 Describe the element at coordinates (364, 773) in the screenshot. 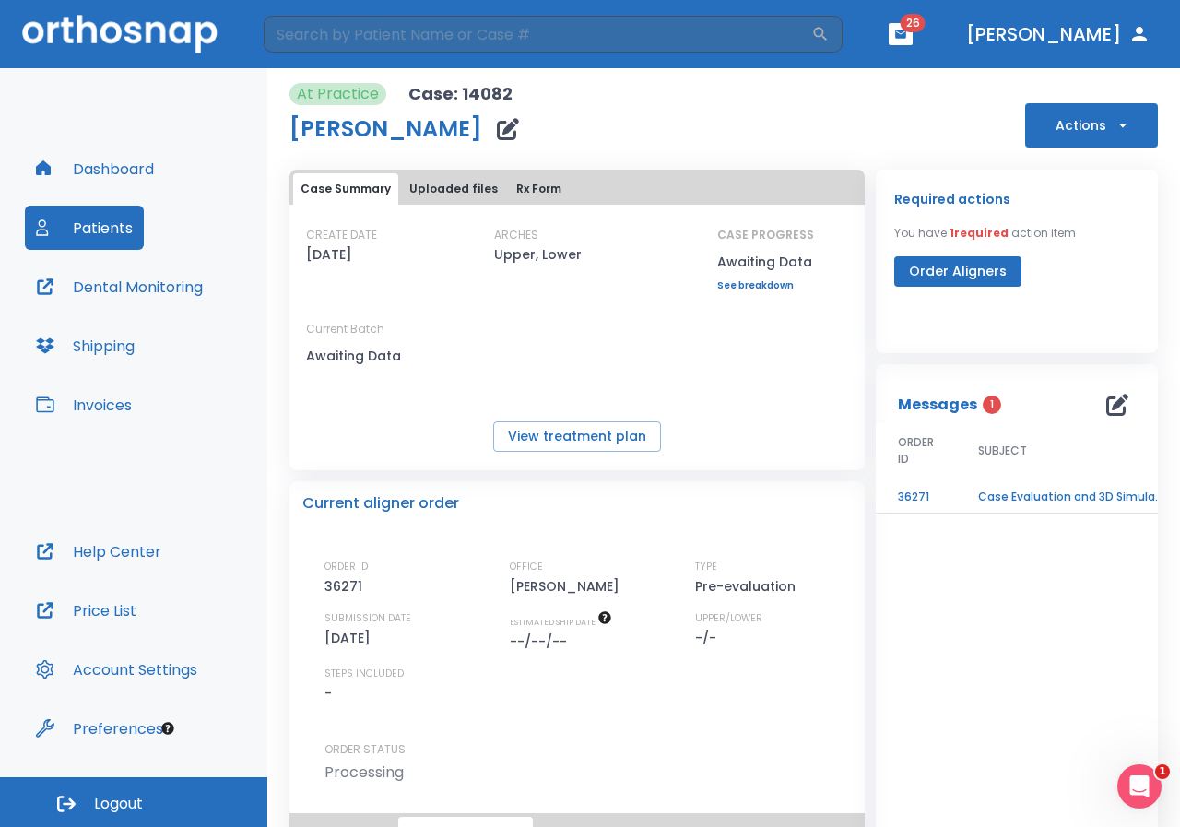

I see `p: Processing` at that location.